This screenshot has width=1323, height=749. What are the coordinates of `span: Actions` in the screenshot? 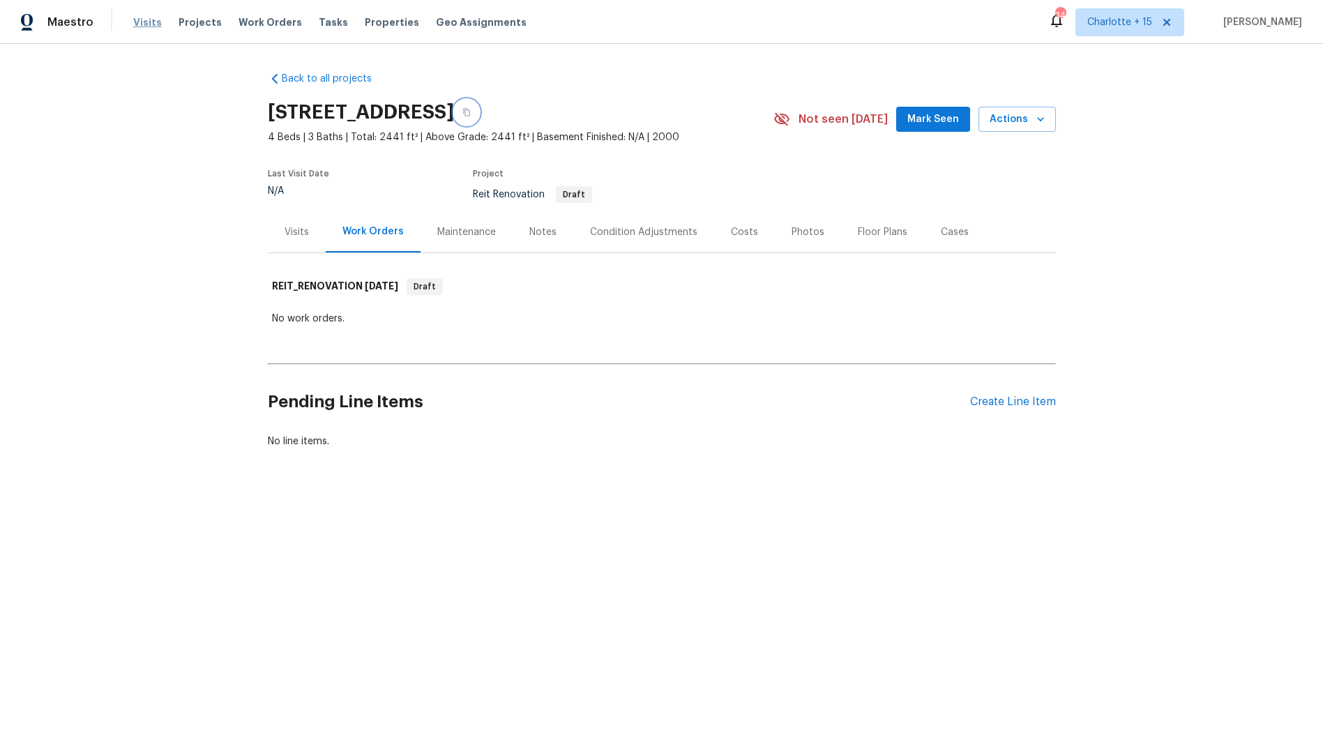 It's located at (1016, 119).